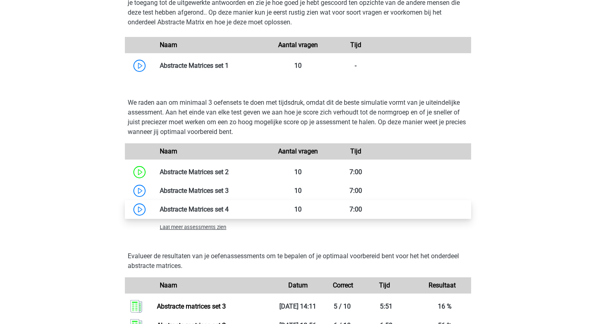 This screenshot has height=324, width=596. I want to click on div: Abstracte Matrices set 1, so click(211, 66).